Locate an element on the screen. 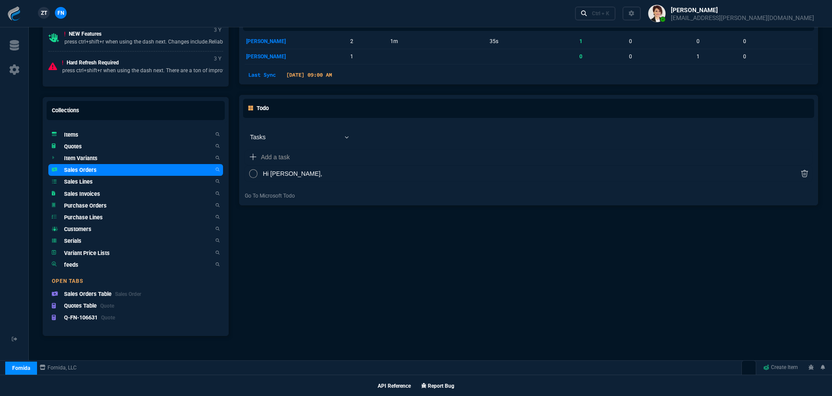  h5: Sales Lines is located at coordinates (78, 182).